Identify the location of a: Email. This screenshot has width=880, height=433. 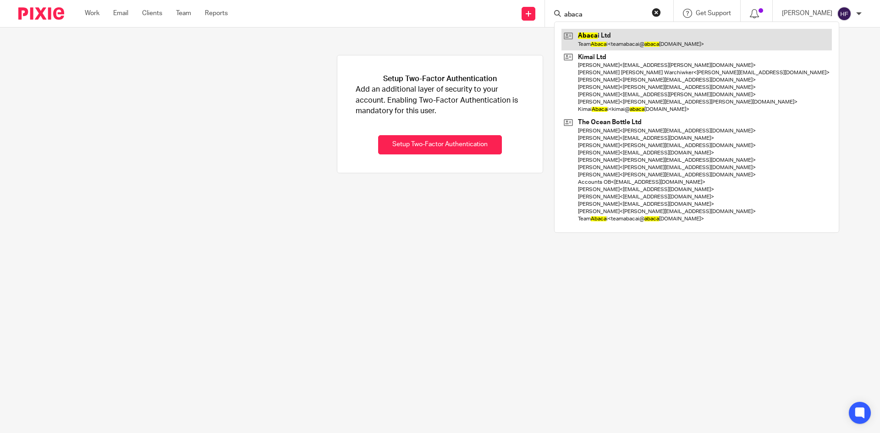
(120, 13).